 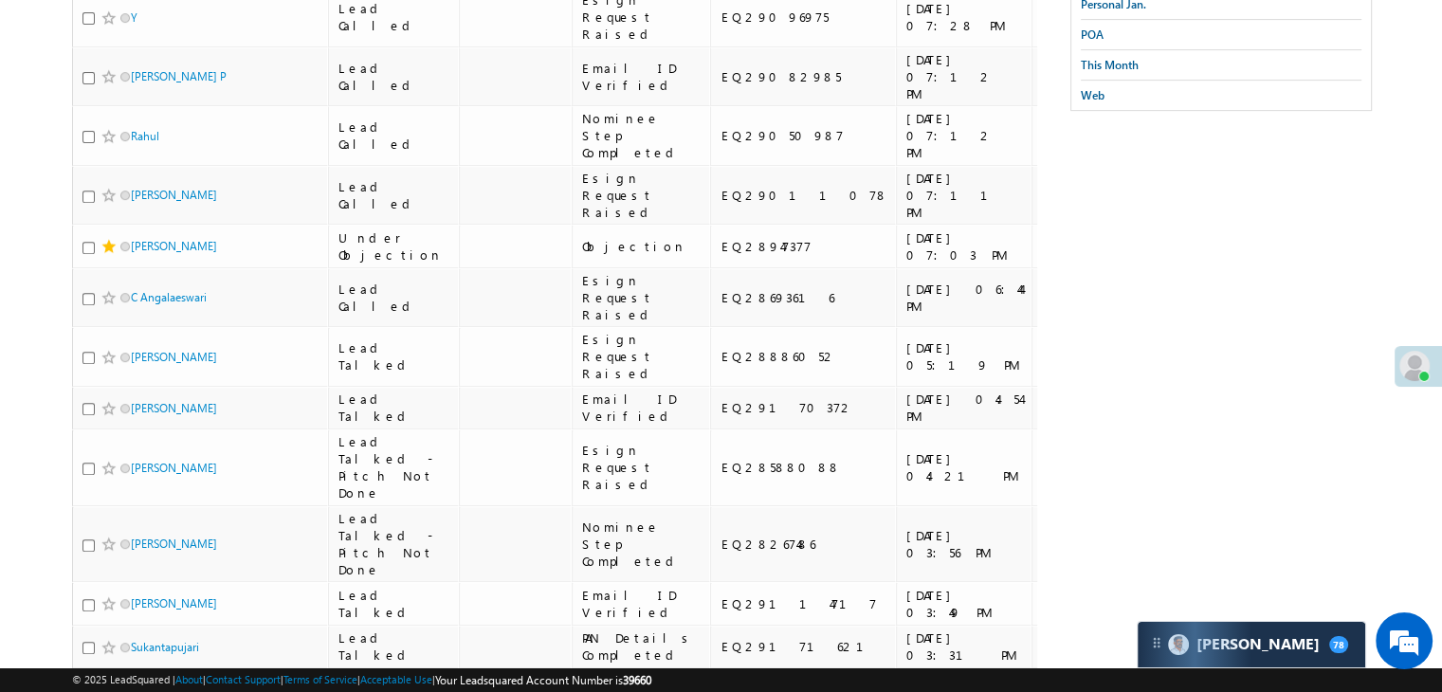 What do you see at coordinates (804, 467) in the screenshot?
I see `div: EQ28588088` at bounding box center [804, 467].